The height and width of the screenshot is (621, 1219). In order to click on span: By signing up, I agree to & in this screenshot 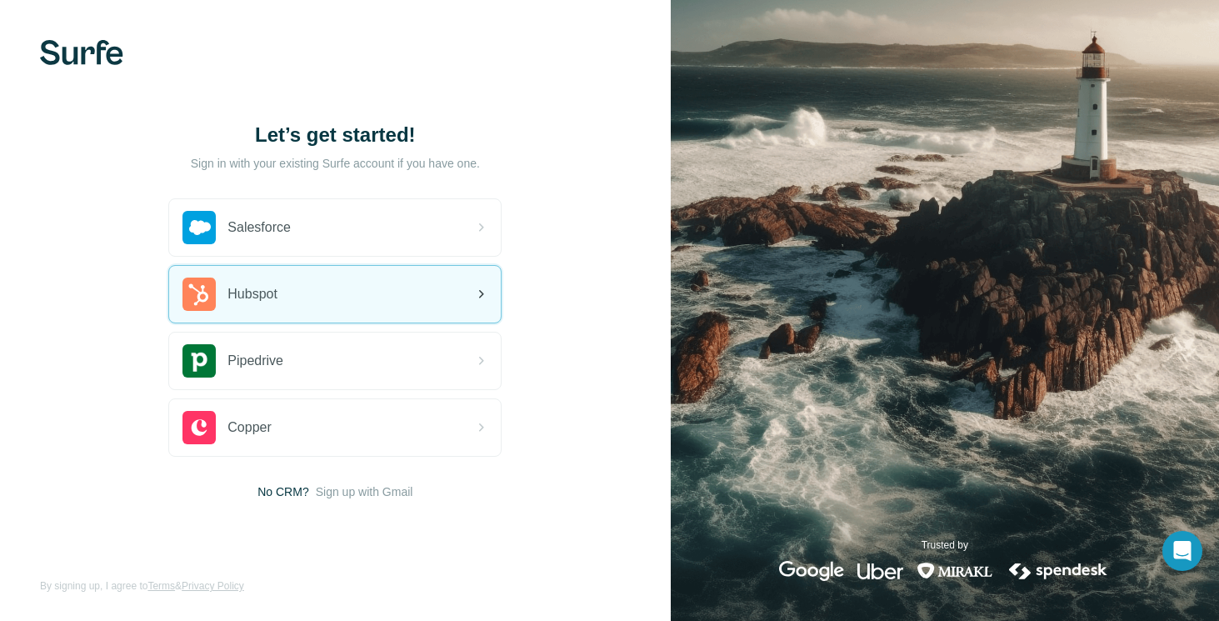, I will do `click(142, 586)`.